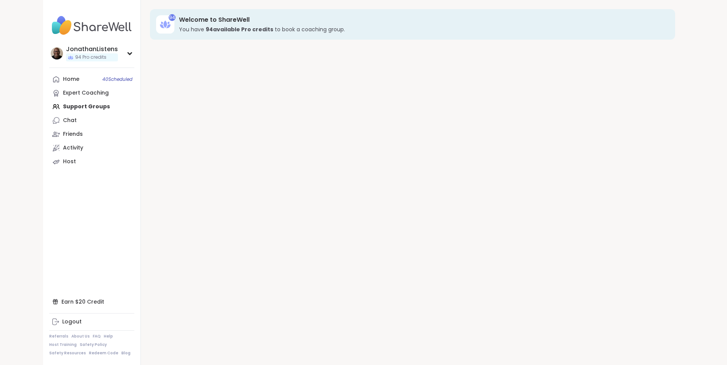  Describe the element at coordinates (92, 302) in the screenshot. I see `div: Earn $20 Credit` at that location.